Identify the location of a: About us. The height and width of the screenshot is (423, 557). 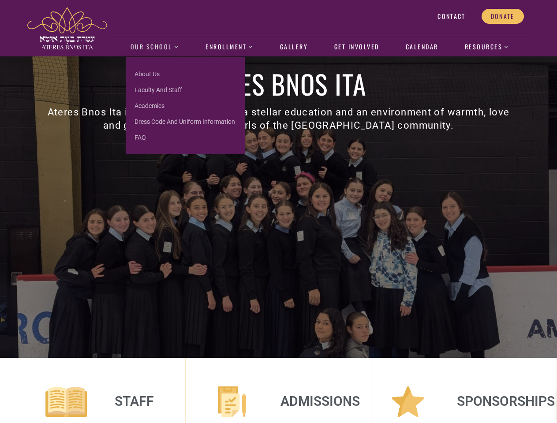
(185, 74).